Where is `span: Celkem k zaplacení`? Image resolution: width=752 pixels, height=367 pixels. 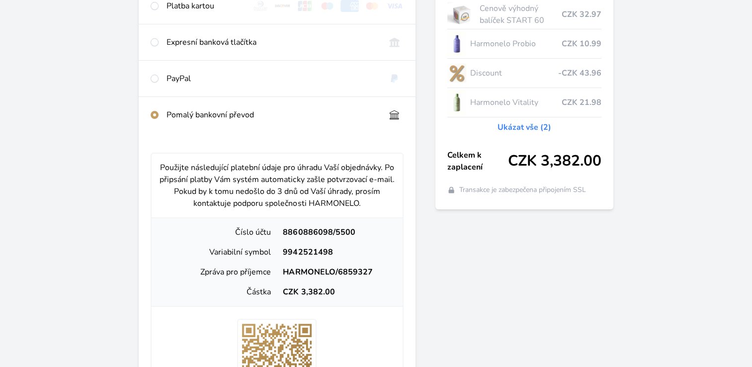
span: Celkem k zaplacení is located at coordinates (477, 161).